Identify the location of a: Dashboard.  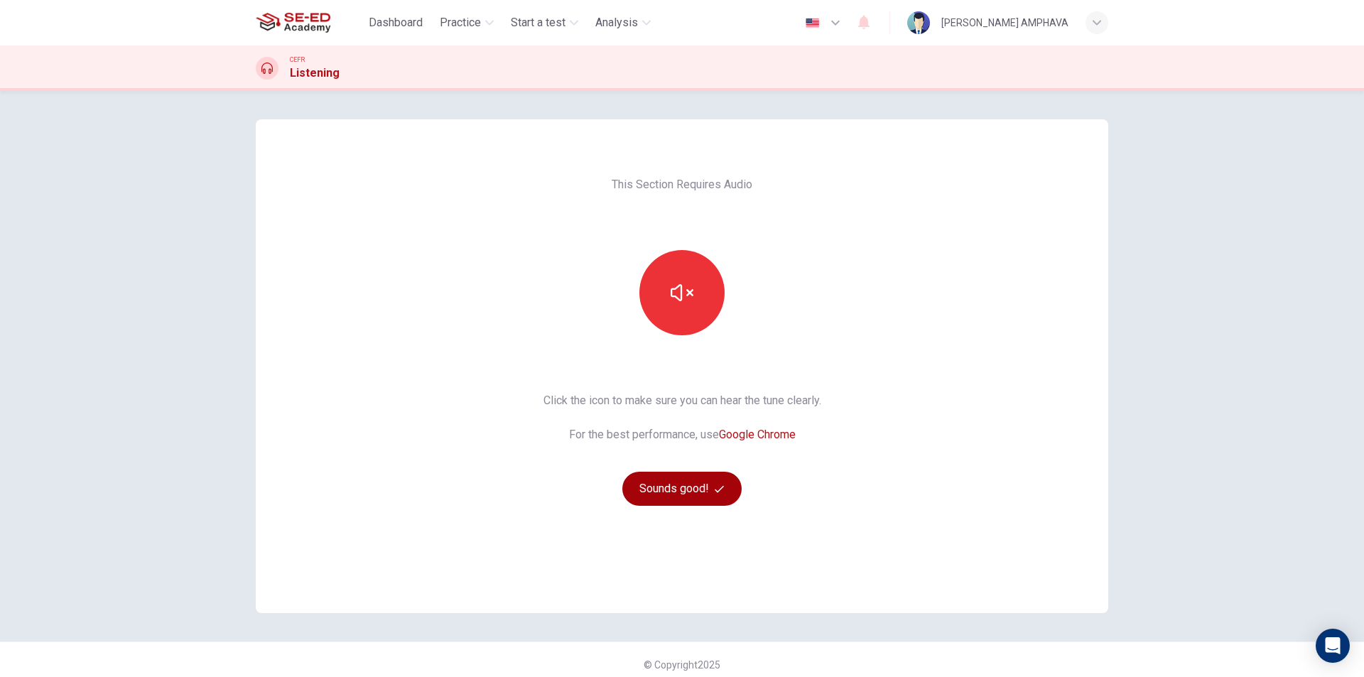
(396, 23).